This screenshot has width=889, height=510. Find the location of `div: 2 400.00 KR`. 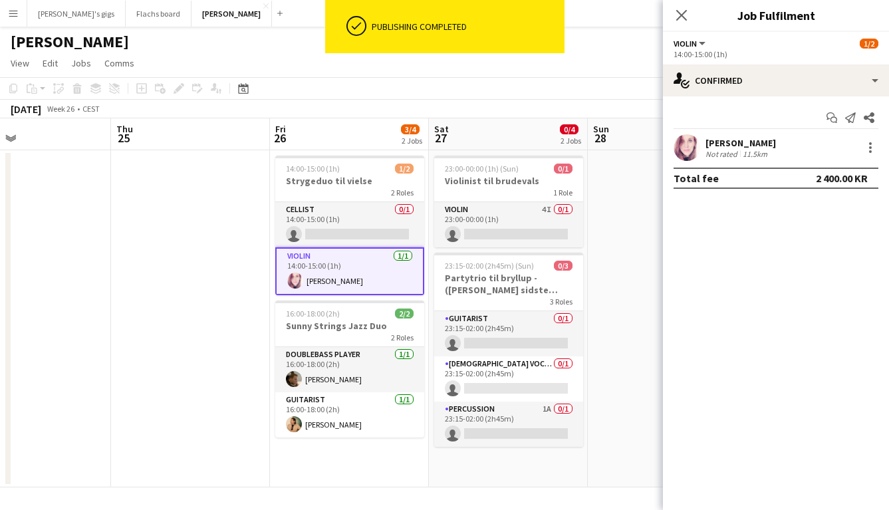

div: 2 400.00 KR is located at coordinates (841, 178).